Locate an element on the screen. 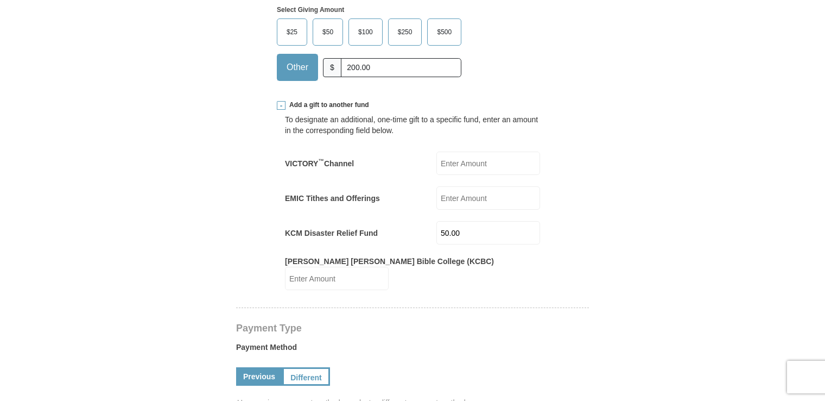 The image size is (825, 401). span: Other is located at coordinates (298, 67).